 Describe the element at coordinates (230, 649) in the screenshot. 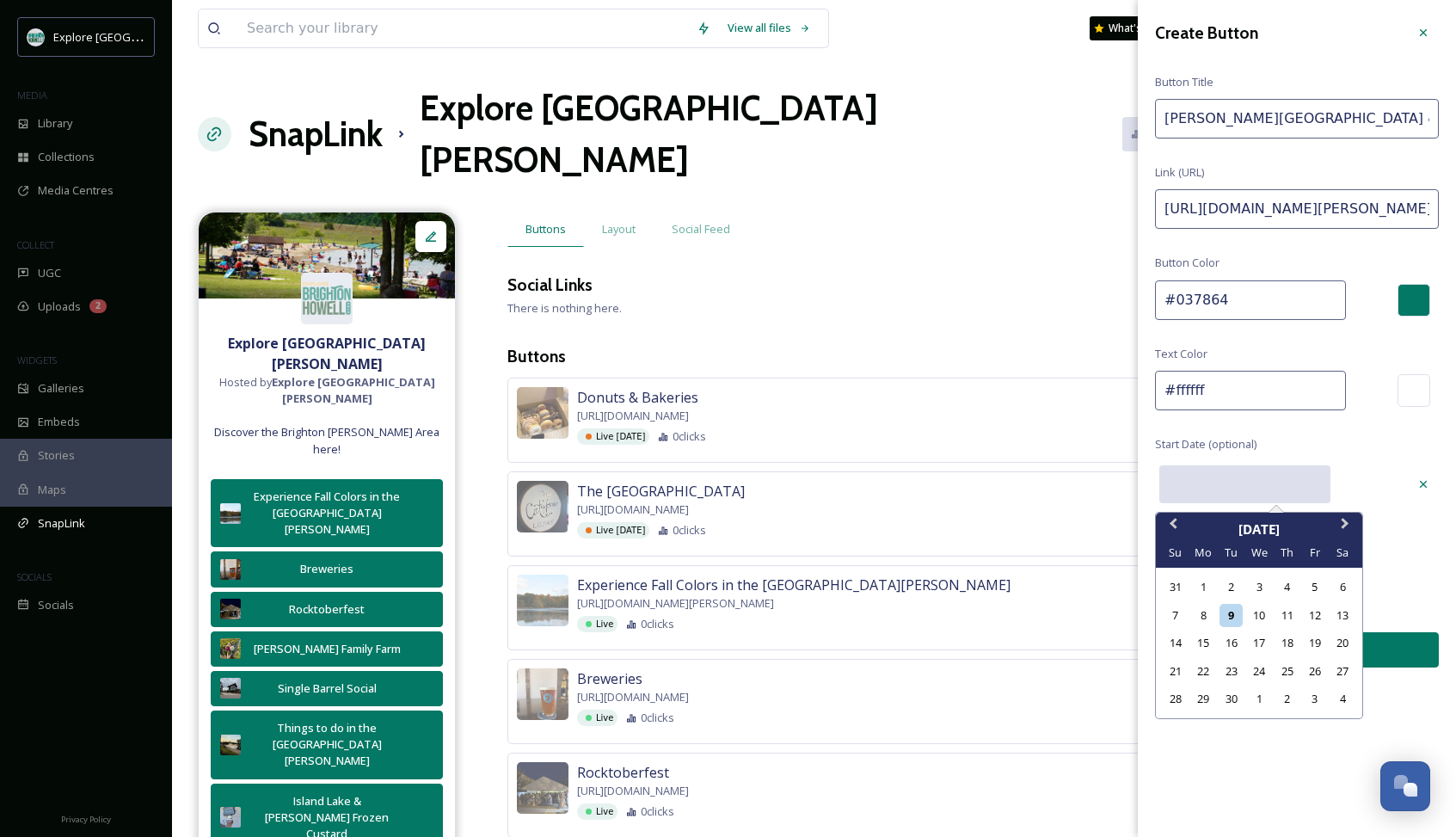

I see `img: 3a5f237e-7705-415f-9ea7-7a622f5dd090.jpg` at that location.